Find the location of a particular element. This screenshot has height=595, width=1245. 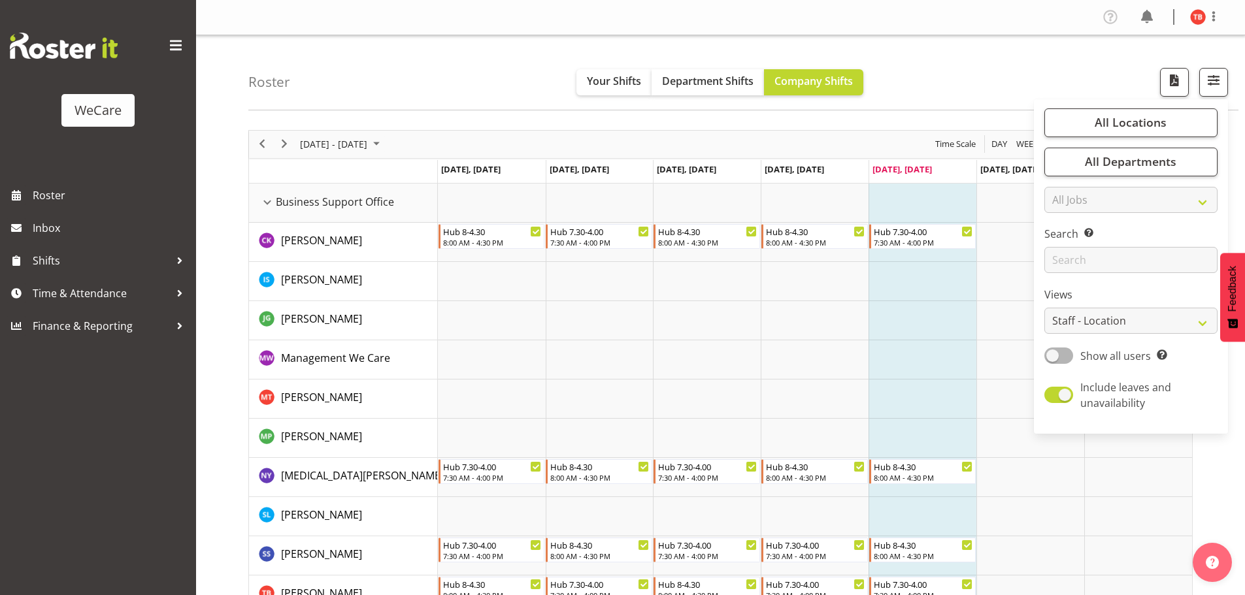

span: Department Shifts is located at coordinates (708, 81).